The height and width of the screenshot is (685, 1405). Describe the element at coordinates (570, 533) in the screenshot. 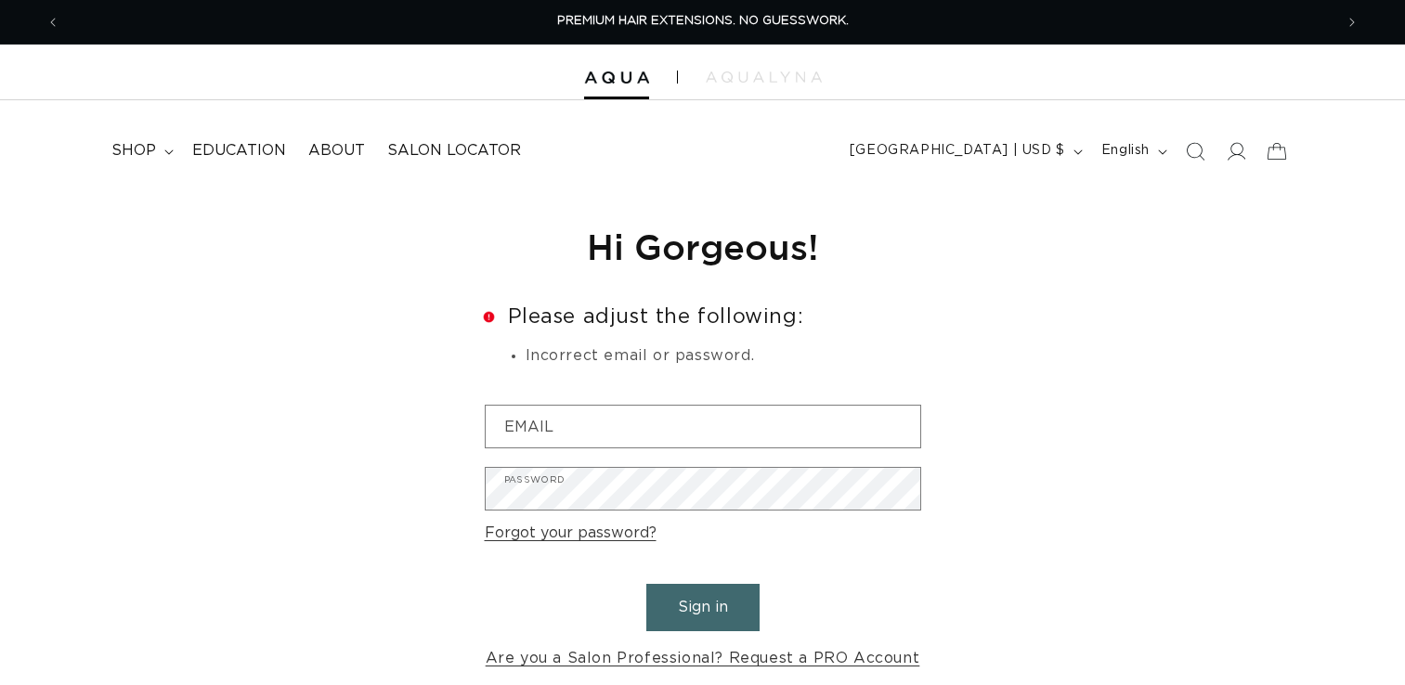

I see `a: Forgot your password?` at that location.